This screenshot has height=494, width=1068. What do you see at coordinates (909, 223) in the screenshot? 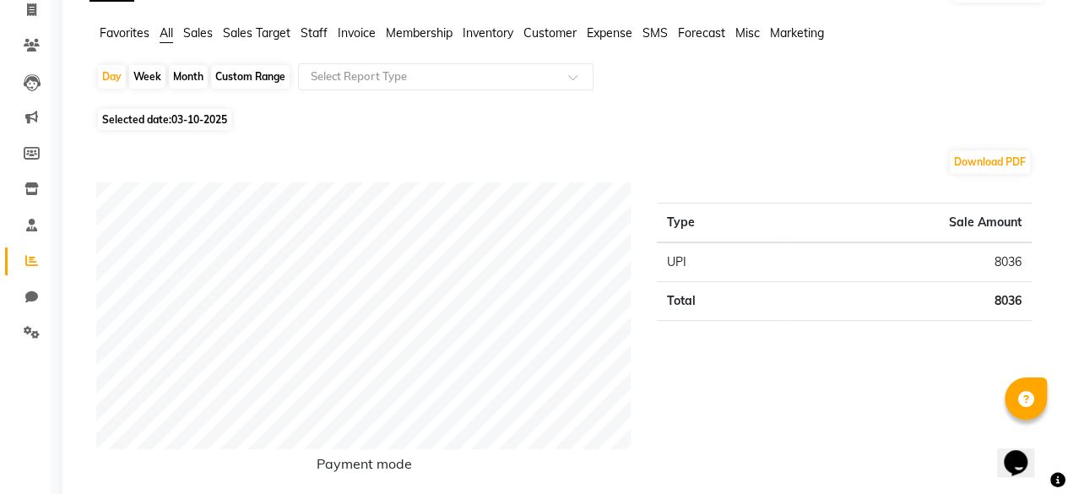
I see `th: Sale Amount` at bounding box center [909, 223].